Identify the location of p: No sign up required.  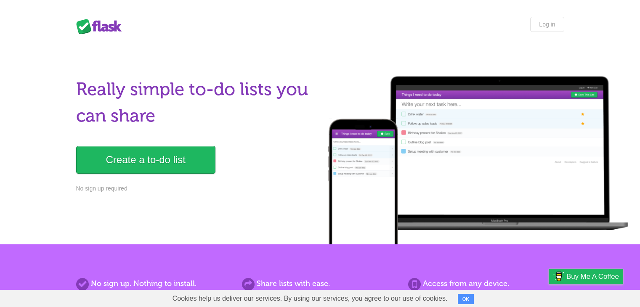
(196, 188).